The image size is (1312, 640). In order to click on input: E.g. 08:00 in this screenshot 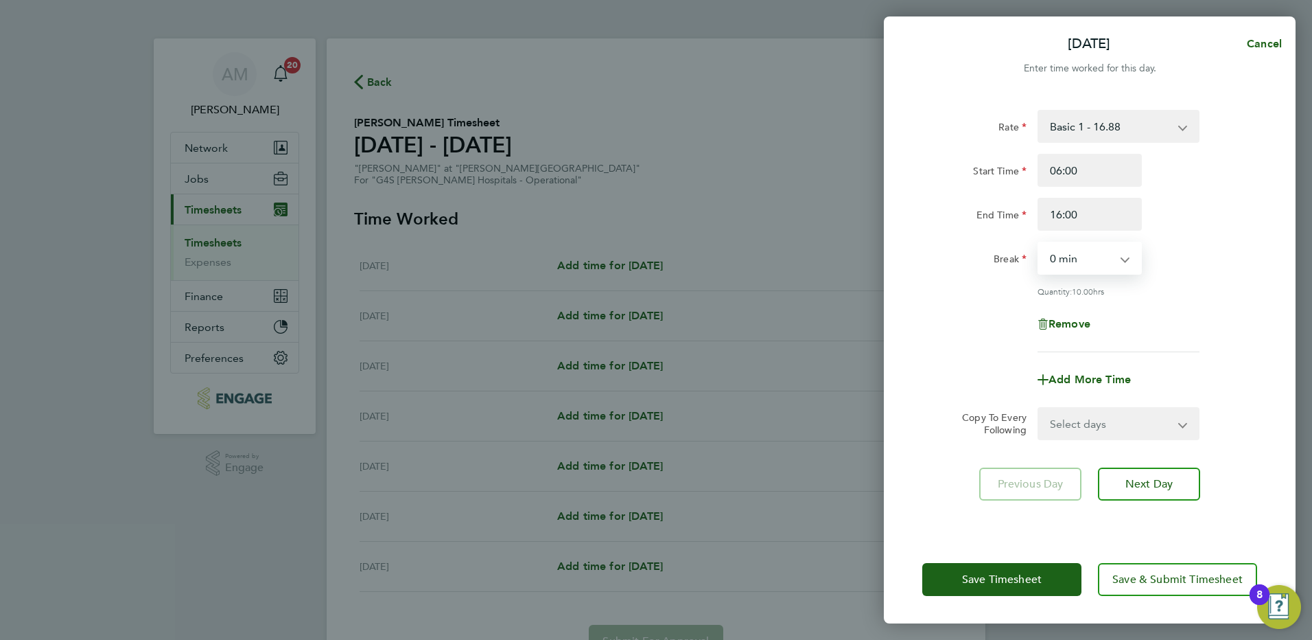, I will do `click(1090, 170)`.